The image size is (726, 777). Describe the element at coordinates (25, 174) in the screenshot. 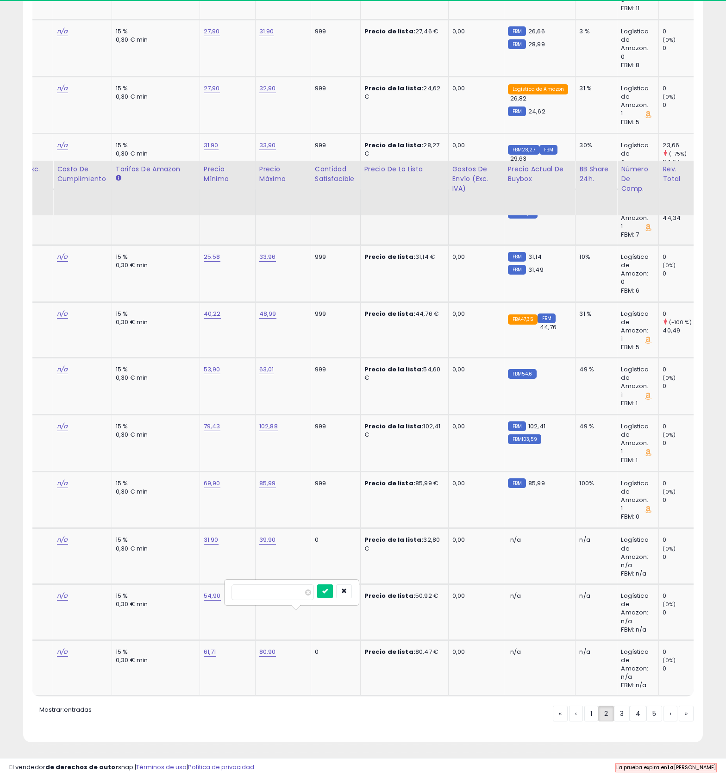

I see `div: Costo (Exc. IVA)` at that location.